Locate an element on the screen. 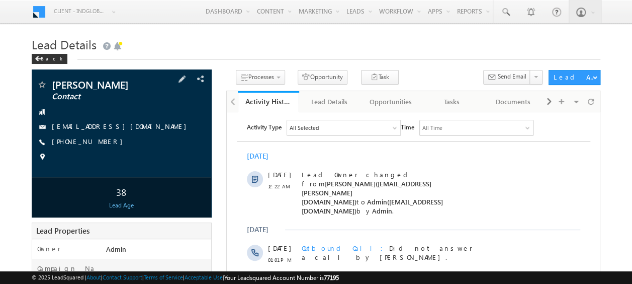 The image size is (632, 284). a: About is located at coordinates (94, 277).